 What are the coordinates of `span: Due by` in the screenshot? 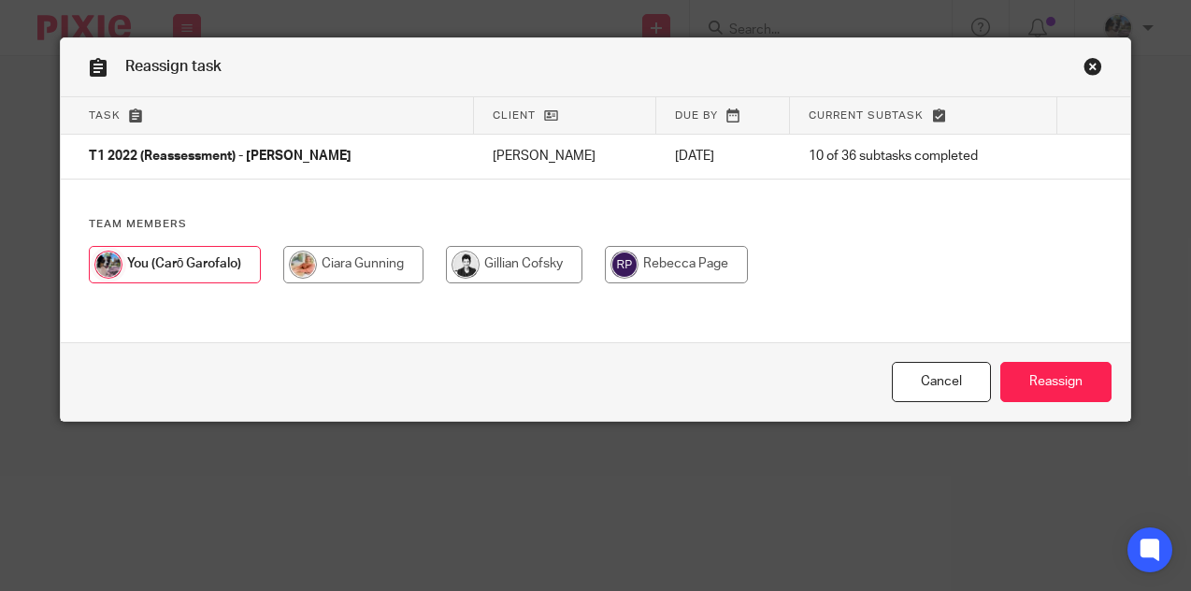 It's located at (696, 115).